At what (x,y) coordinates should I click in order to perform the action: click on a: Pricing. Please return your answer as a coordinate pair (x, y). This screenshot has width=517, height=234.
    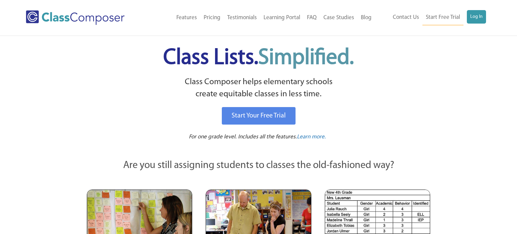
    Looking at the image, I should click on (212, 18).